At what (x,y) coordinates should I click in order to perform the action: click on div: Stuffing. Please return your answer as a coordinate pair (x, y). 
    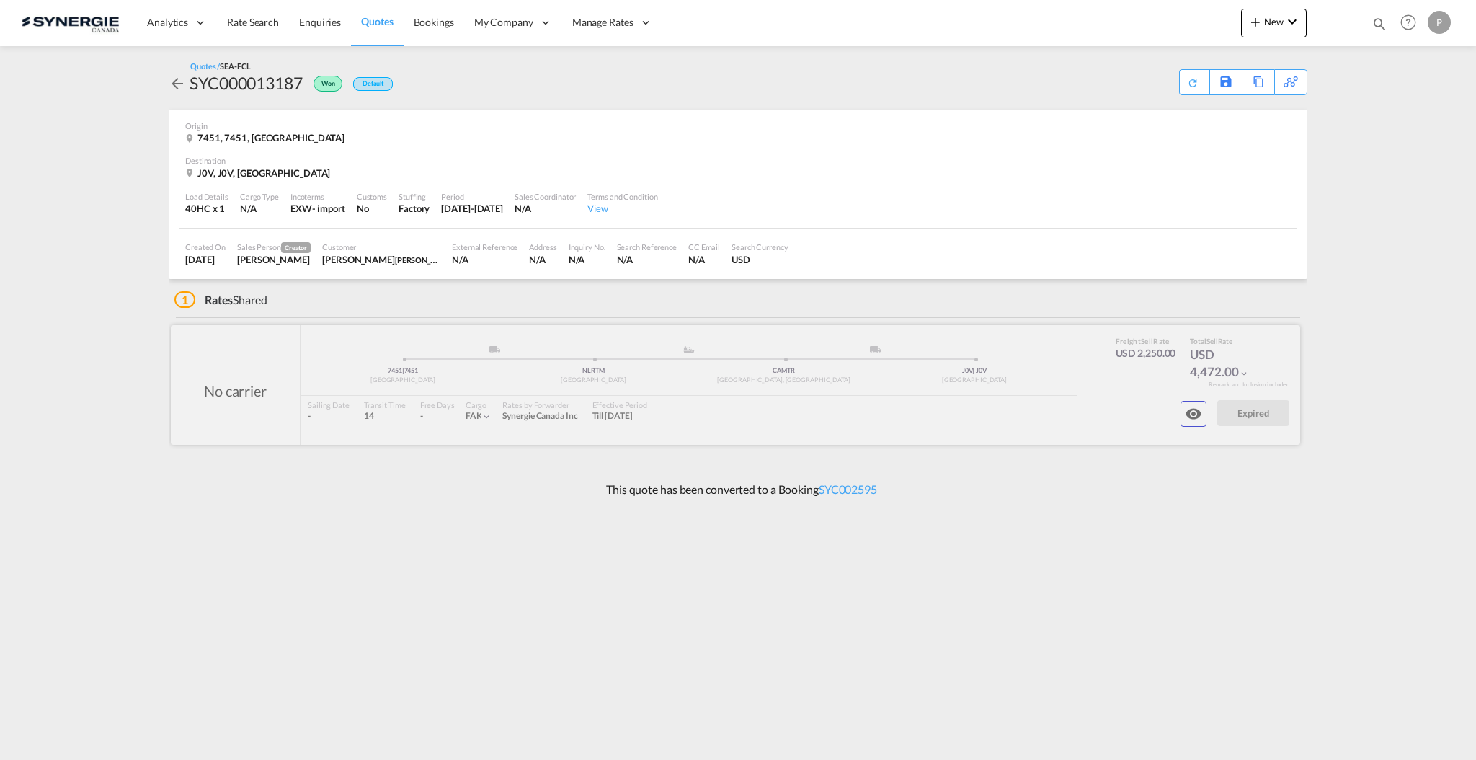
    Looking at the image, I should click on (414, 196).